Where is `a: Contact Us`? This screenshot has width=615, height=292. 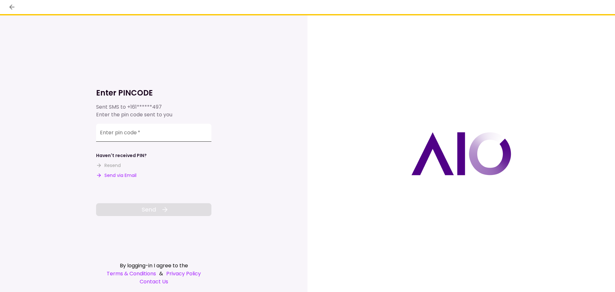
a: Contact Us is located at coordinates (154, 281).